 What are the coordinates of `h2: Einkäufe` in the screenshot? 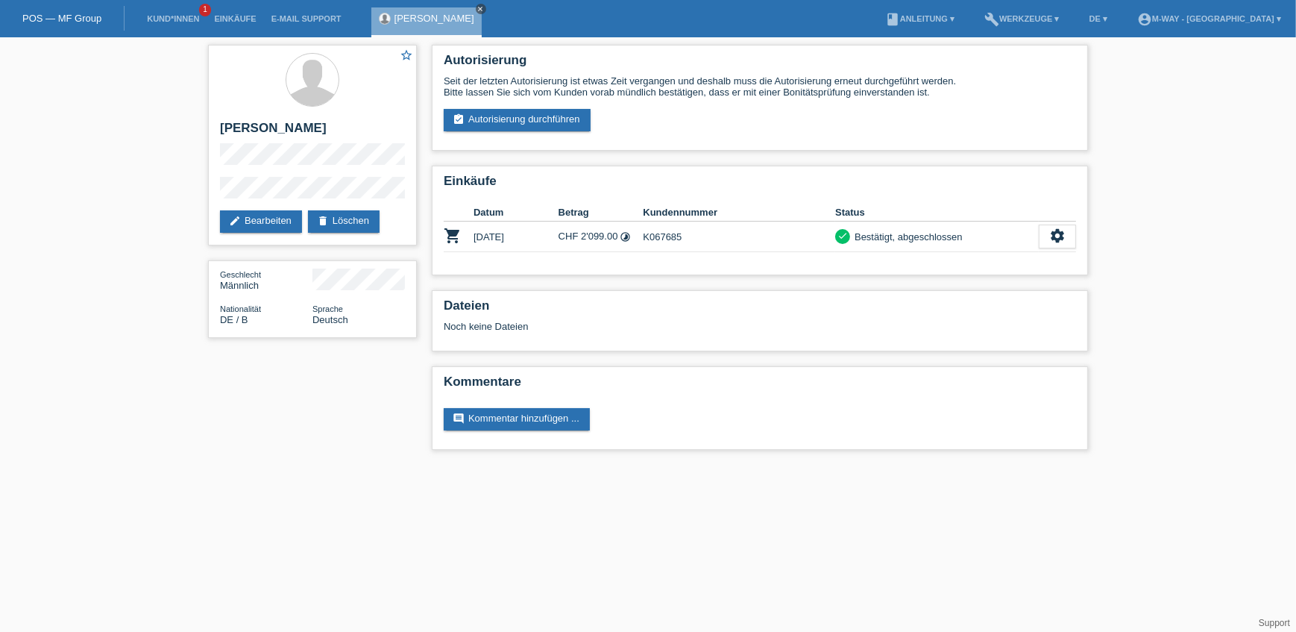 It's located at (760, 185).